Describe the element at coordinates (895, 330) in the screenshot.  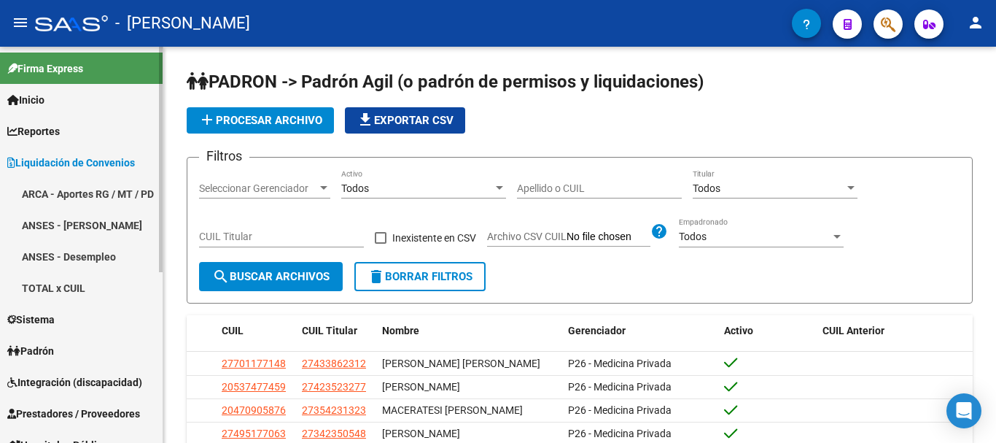
I see `datatable-header-cell: CUIL Anterior` at that location.